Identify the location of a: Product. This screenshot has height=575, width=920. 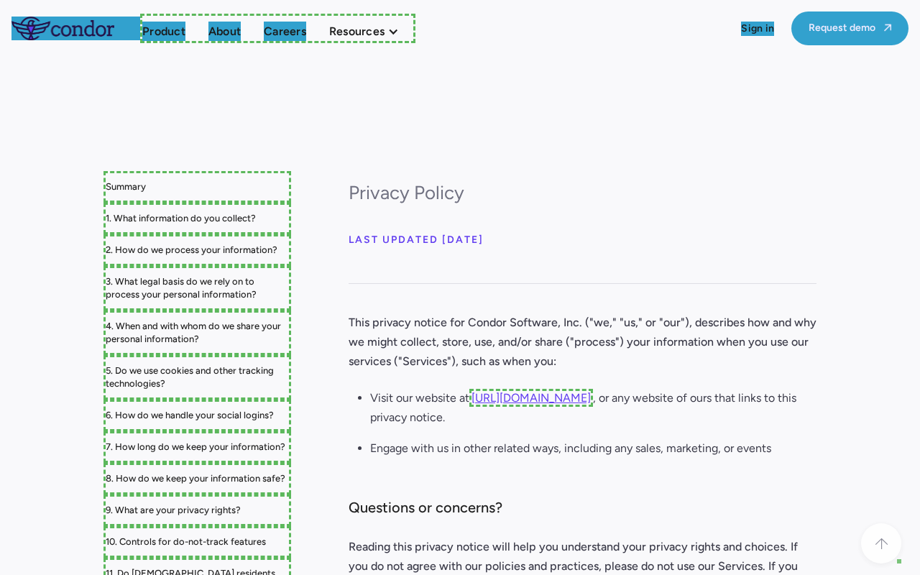
(164, 31).